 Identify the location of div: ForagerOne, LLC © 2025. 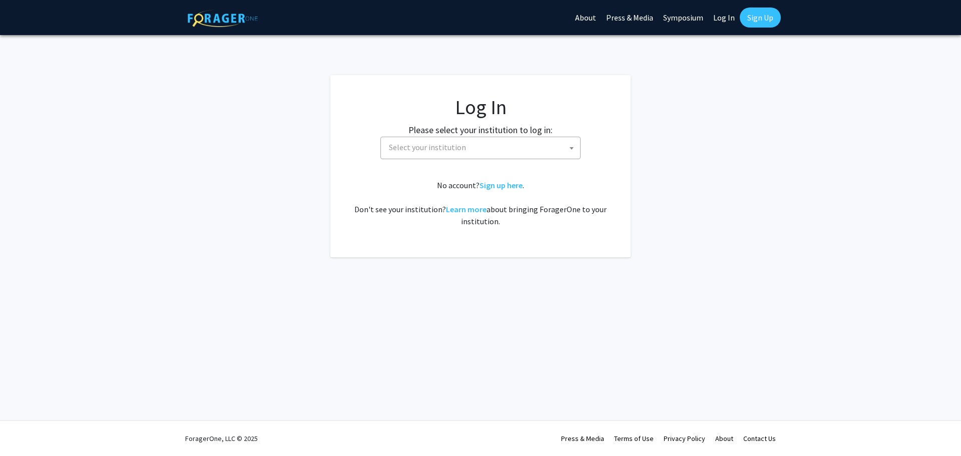
(221, 439).